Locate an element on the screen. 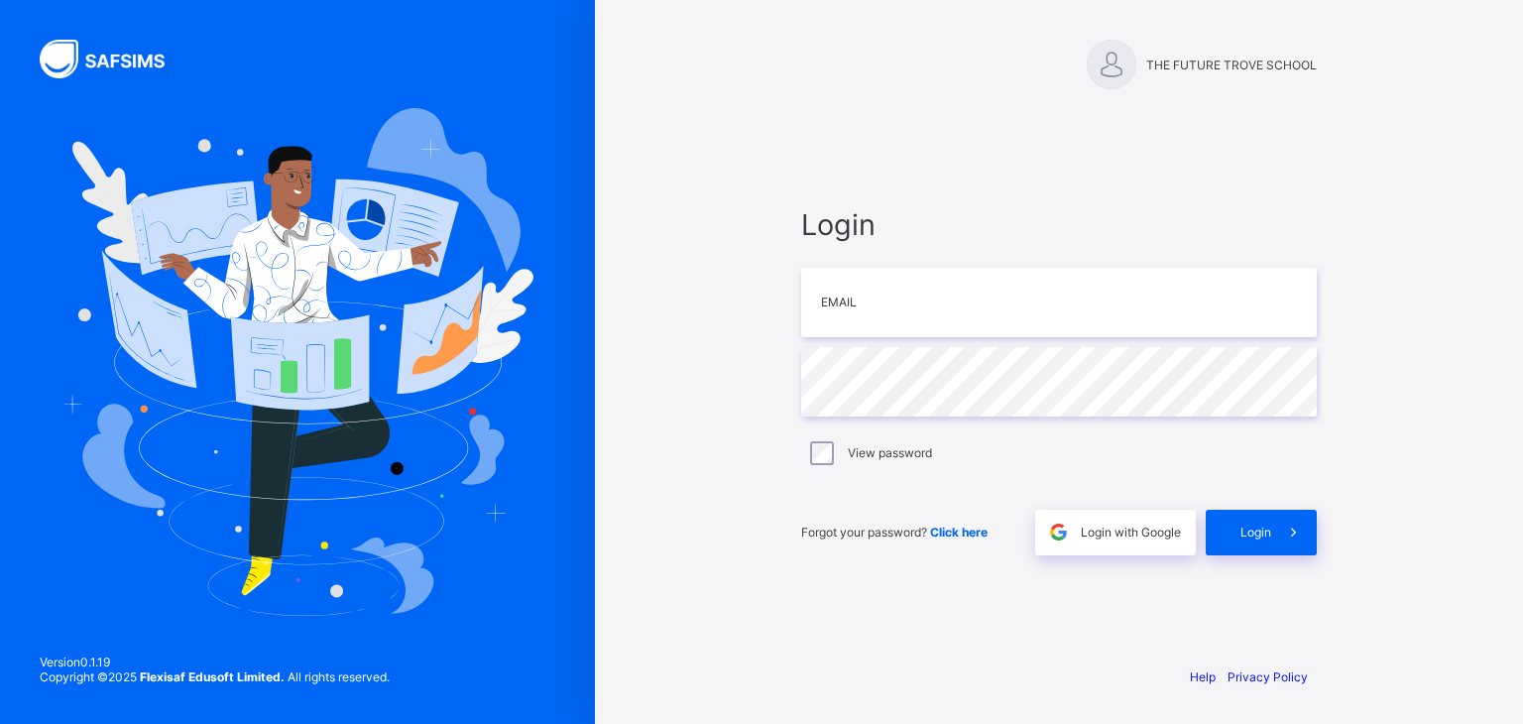  span: THE FUTURE TROVE SCHOOL is located at coordinates (1232, 64).